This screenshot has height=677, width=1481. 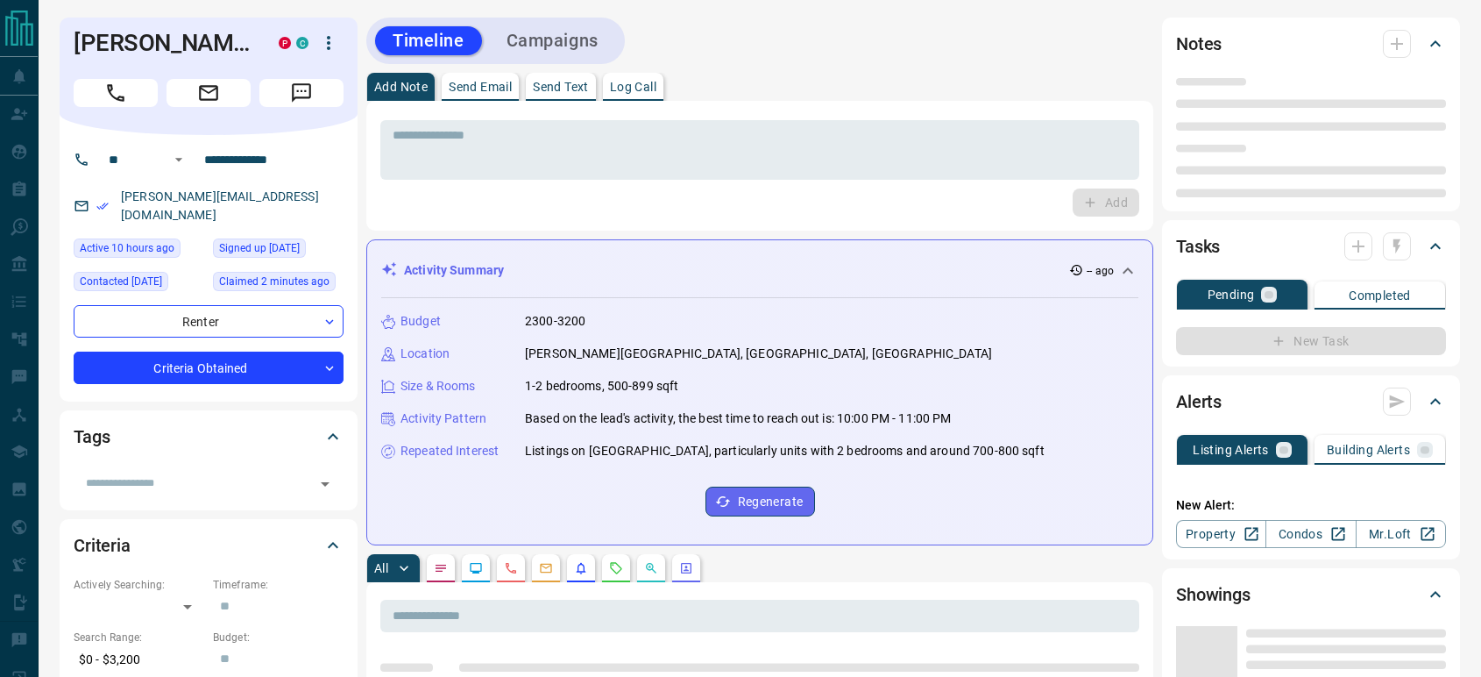 I want to click on h2: Tags, so click(x=91, y=436).